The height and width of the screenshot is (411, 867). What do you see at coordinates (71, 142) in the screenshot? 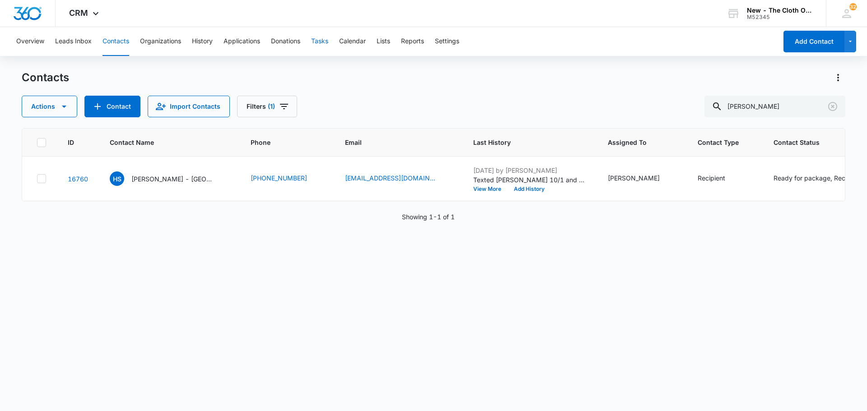
I see `span: ID` at bounding box center [71, 142].